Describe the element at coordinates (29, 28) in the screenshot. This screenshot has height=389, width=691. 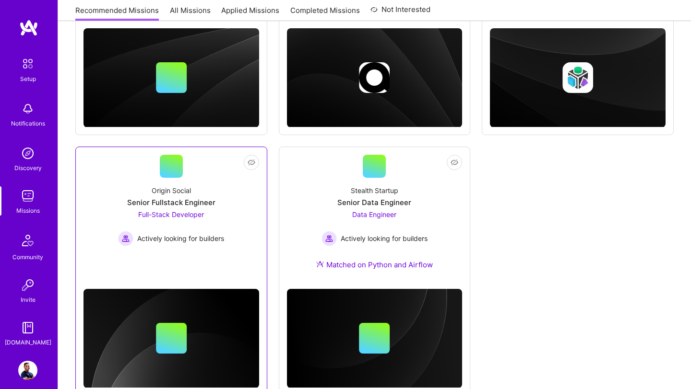
I see `img: logo` at that location.